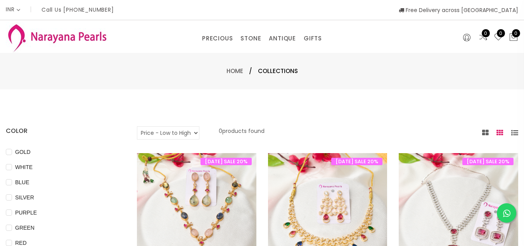 This screenshot has width=524, height=246. What do you see at coordinates (242, 133) in the screenshot?
I see `p: 0 products found` at bounding box center [242, 133].